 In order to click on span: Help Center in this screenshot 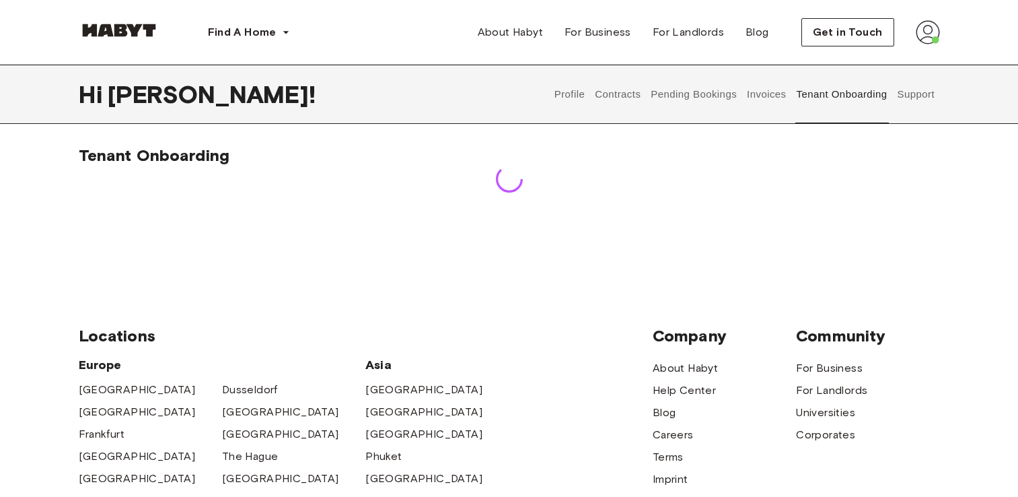, I will do `click(685, 390)`.